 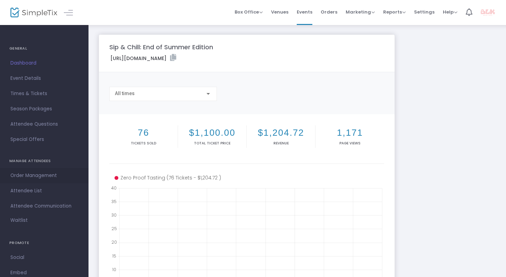 What do you see at coordinates (114, 256) in the screenshot?
I see `text: 15` at bounding box center [114, 256].